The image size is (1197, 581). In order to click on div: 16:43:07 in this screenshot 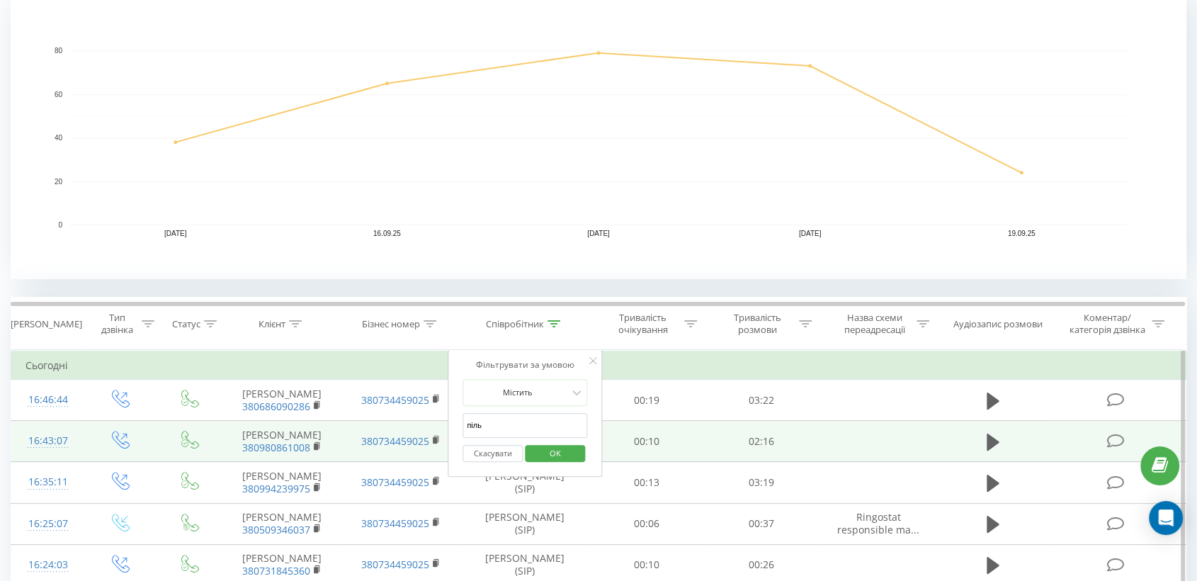, I will do `click(47, 441)`.